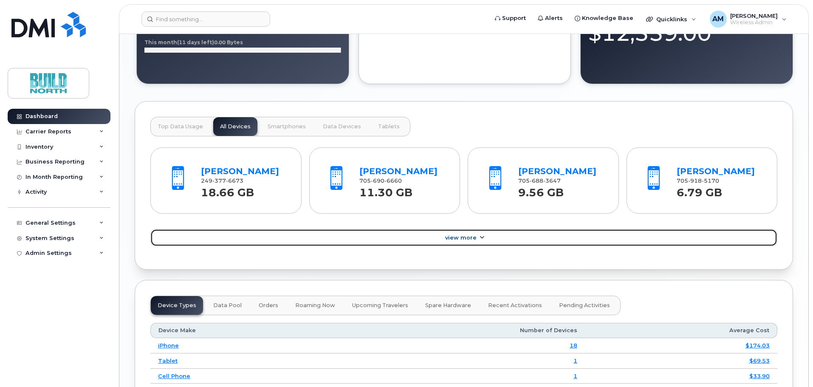 The height and width of the screenshot is (387, 813). I want to click on tspan: 0.00 Bytes, so click(229, 42).